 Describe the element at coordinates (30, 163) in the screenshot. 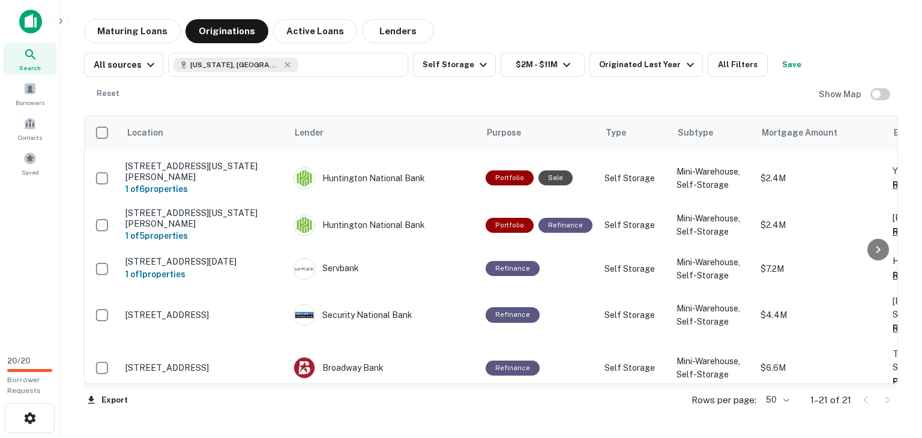

I see `div: Saved` at that location.